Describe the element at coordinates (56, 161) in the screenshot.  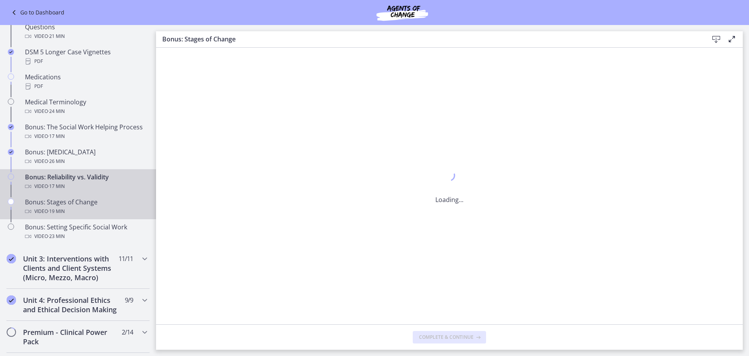
I see `span: · 26 min` at that location.